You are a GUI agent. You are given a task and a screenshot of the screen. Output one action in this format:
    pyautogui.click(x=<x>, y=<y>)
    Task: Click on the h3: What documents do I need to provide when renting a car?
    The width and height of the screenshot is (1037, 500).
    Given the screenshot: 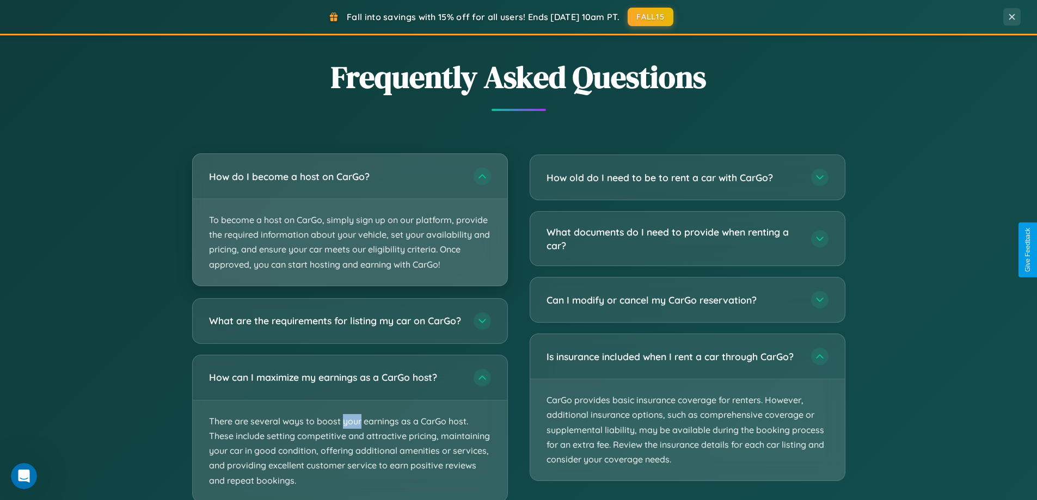 What is the action you would take?
    pyautogui.click(x=673, y=238)
    